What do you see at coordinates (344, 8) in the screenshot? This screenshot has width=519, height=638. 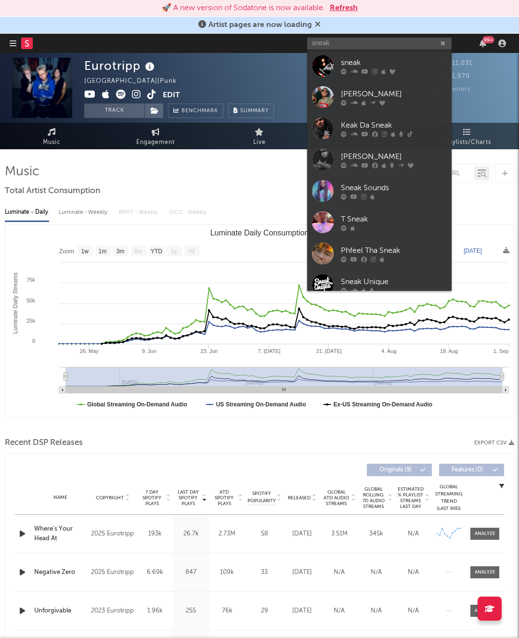 I see `button: Refresh` at bounding box center [344, 8].